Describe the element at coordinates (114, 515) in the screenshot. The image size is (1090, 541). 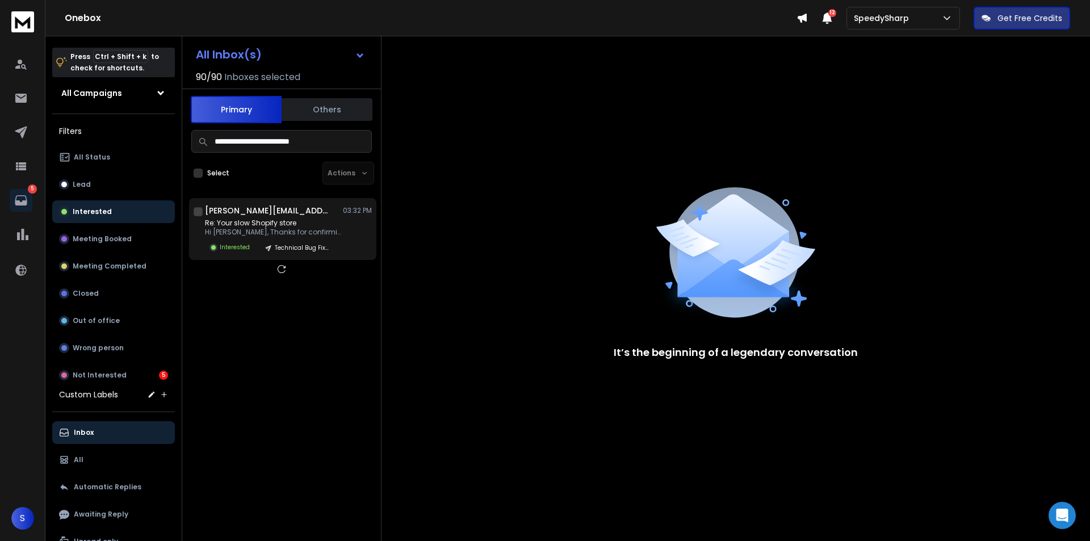
I see `button: Awaiting Reply` at that location.